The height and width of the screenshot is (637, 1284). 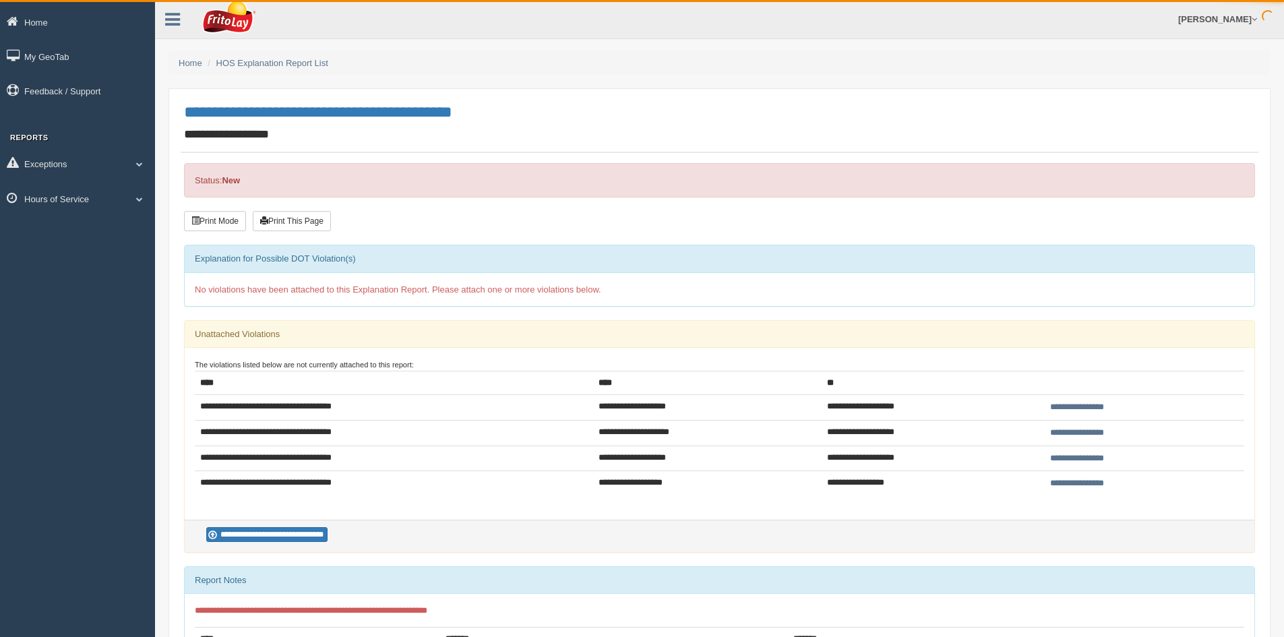 What do you see at coordinates (719, 581) in the screenshot?
I see `div: Report Notes` at bounding box center [719, 581].